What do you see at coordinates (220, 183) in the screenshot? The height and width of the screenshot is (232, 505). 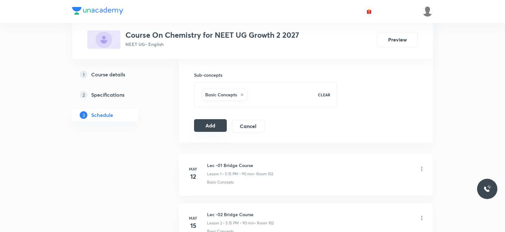 I see `p: Basic Concepts` at bounding box center [220, 183].